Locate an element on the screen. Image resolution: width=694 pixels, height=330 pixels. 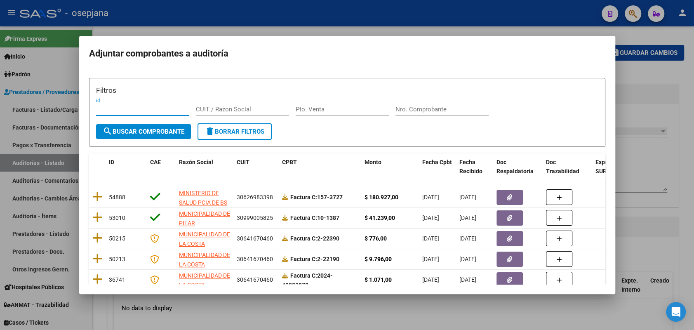
span: MINISTERIO DE SALUD PCIA DE BS AS is located at coordinates (203, 203).